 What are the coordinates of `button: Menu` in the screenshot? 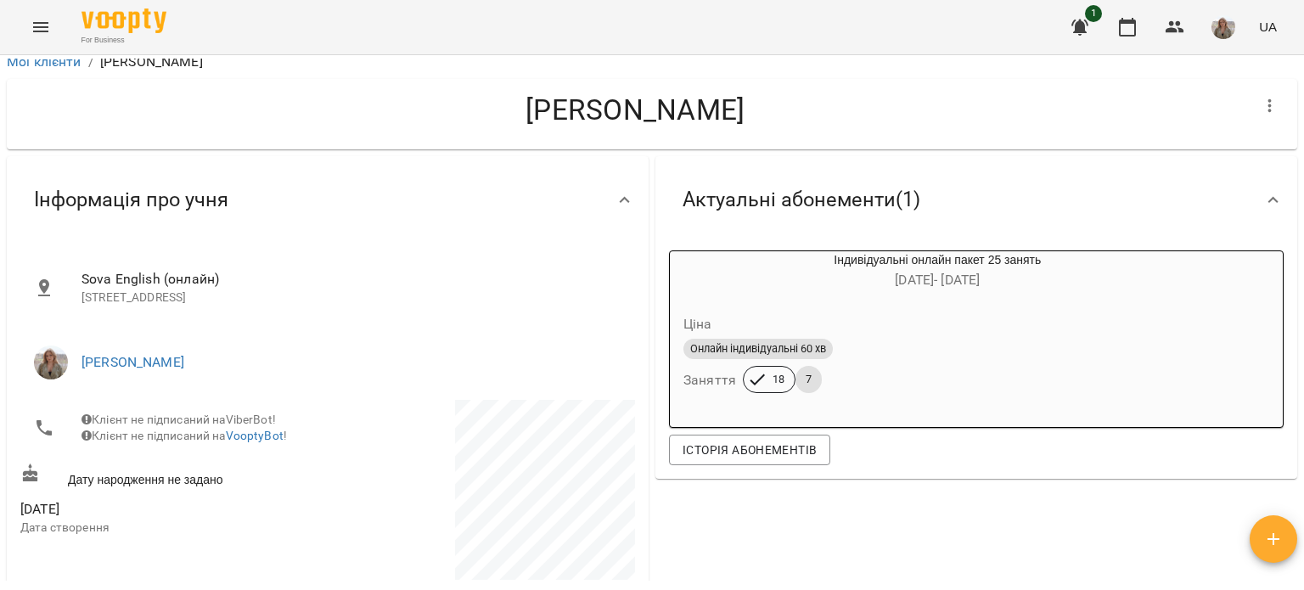 It's located at (41, 27).